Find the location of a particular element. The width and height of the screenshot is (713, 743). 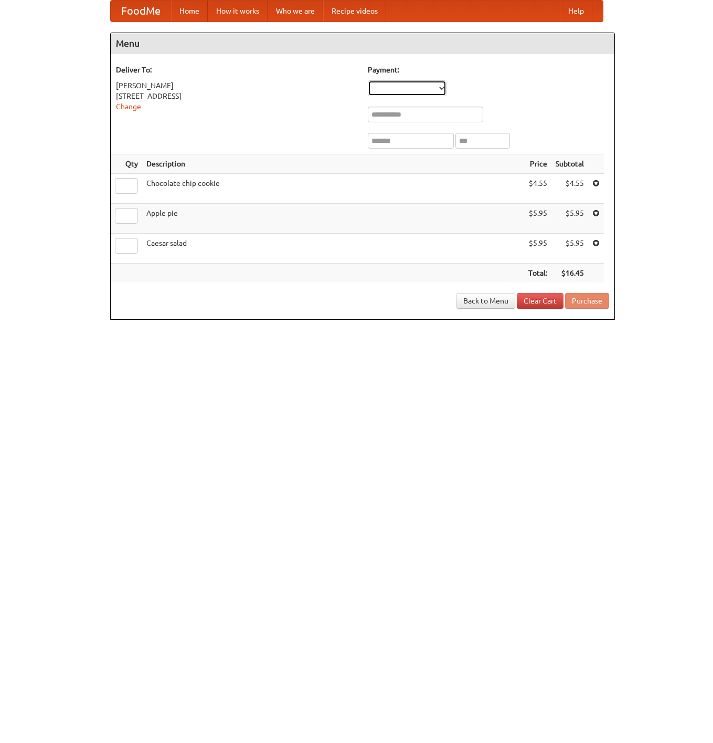

a: Change is located at coordinates (129, 107).